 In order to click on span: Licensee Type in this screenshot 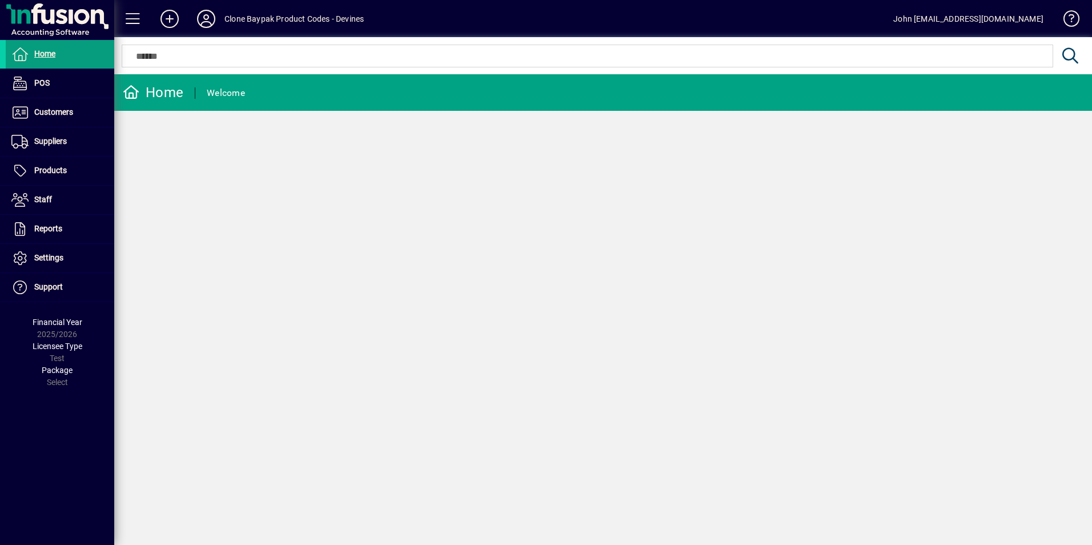, I will do `click(57, 346)`.